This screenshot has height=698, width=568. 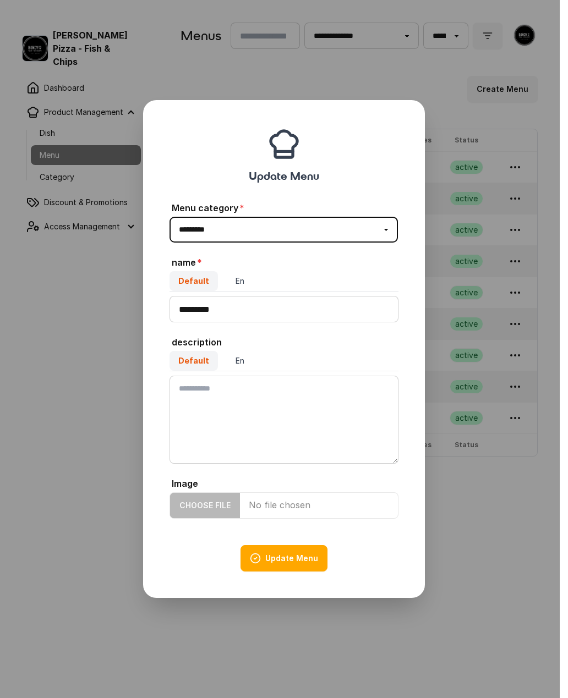 I want to click on label: Image, so click(x=284, y=483).